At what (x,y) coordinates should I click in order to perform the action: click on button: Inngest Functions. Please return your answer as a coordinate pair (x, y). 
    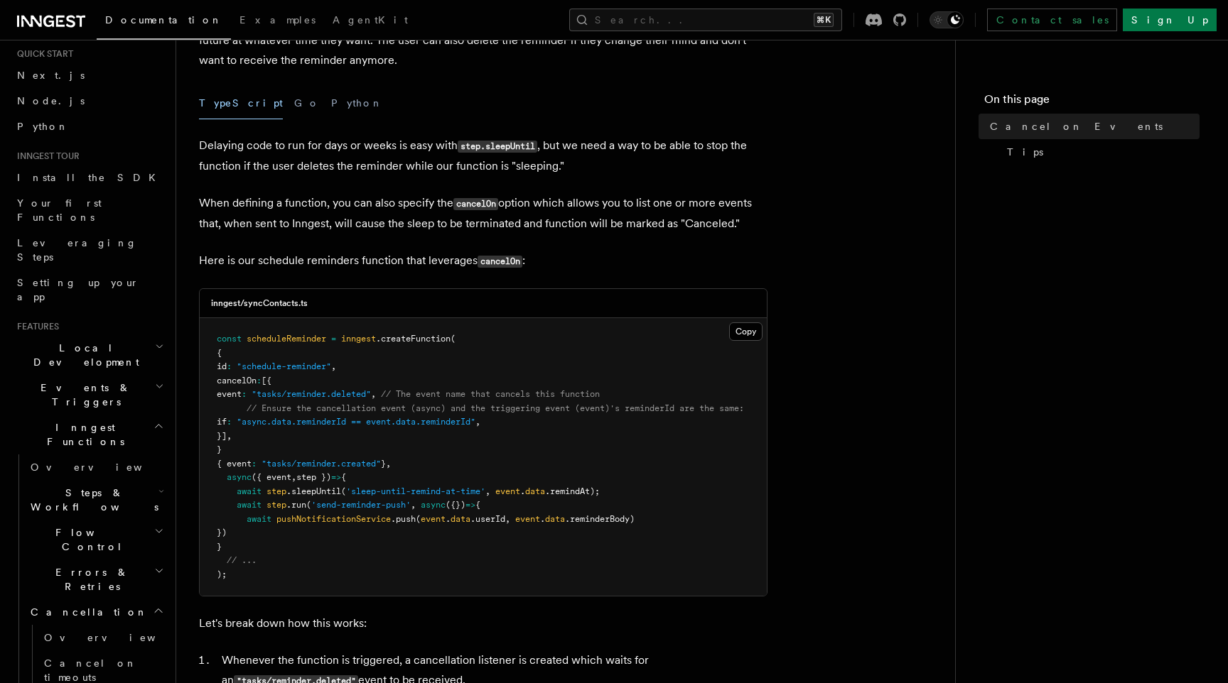
    Looking at the image, I should click on (89, 435).